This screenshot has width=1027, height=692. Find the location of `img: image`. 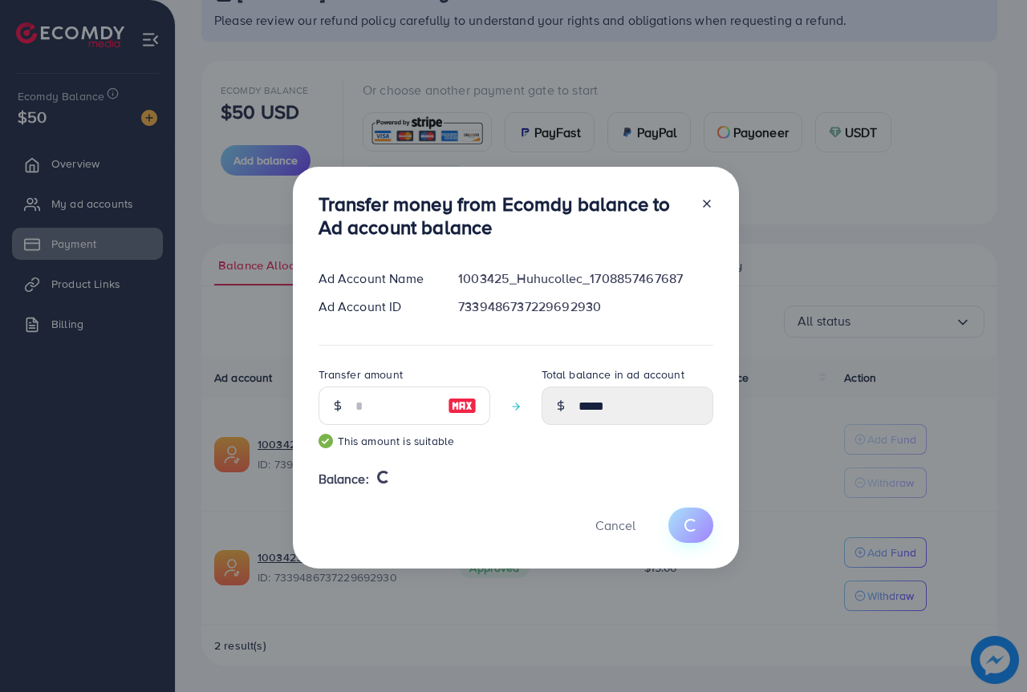

img: image is located at coordinates (462, 406).